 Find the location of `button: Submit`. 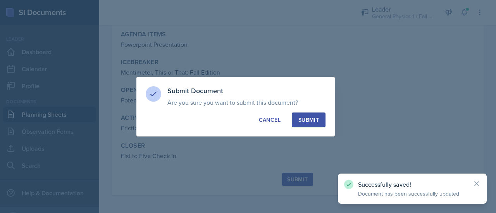

button: Submit is located at coordinates (308, 120).